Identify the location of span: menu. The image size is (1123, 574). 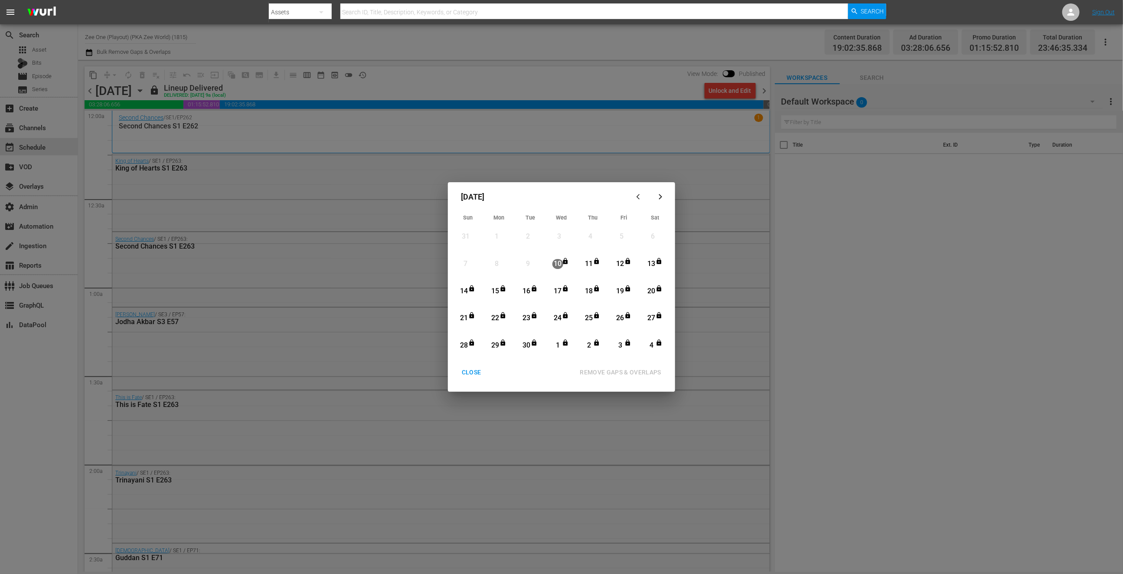
(10, 12).